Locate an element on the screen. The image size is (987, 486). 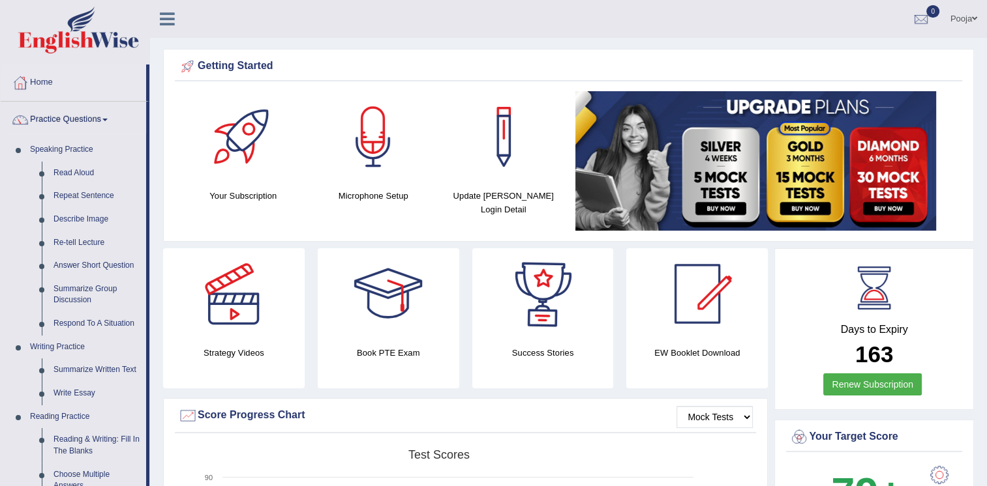
a: Reading Practice is located at coordinates (85, 417).